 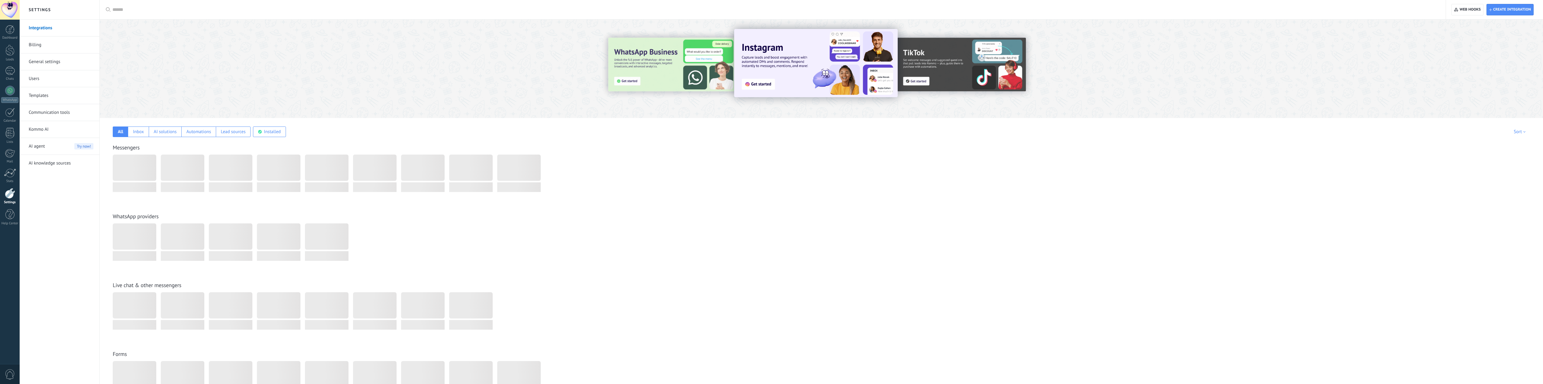 I want to click on img: Slide 1, so click(x=816, y=63).